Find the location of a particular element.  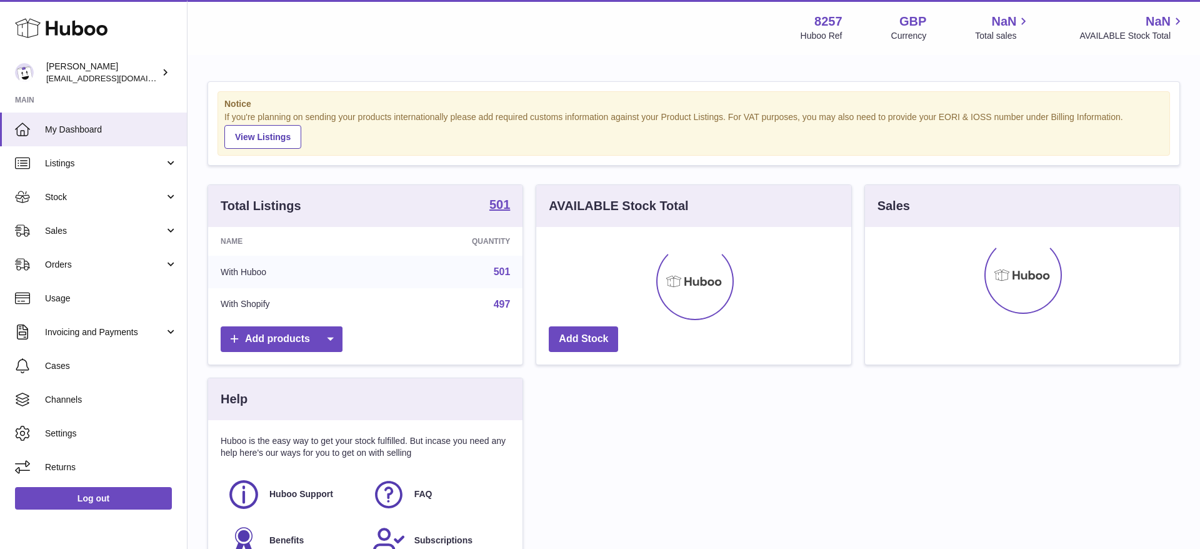

a: View Listings is located at coordinates (263, 137).